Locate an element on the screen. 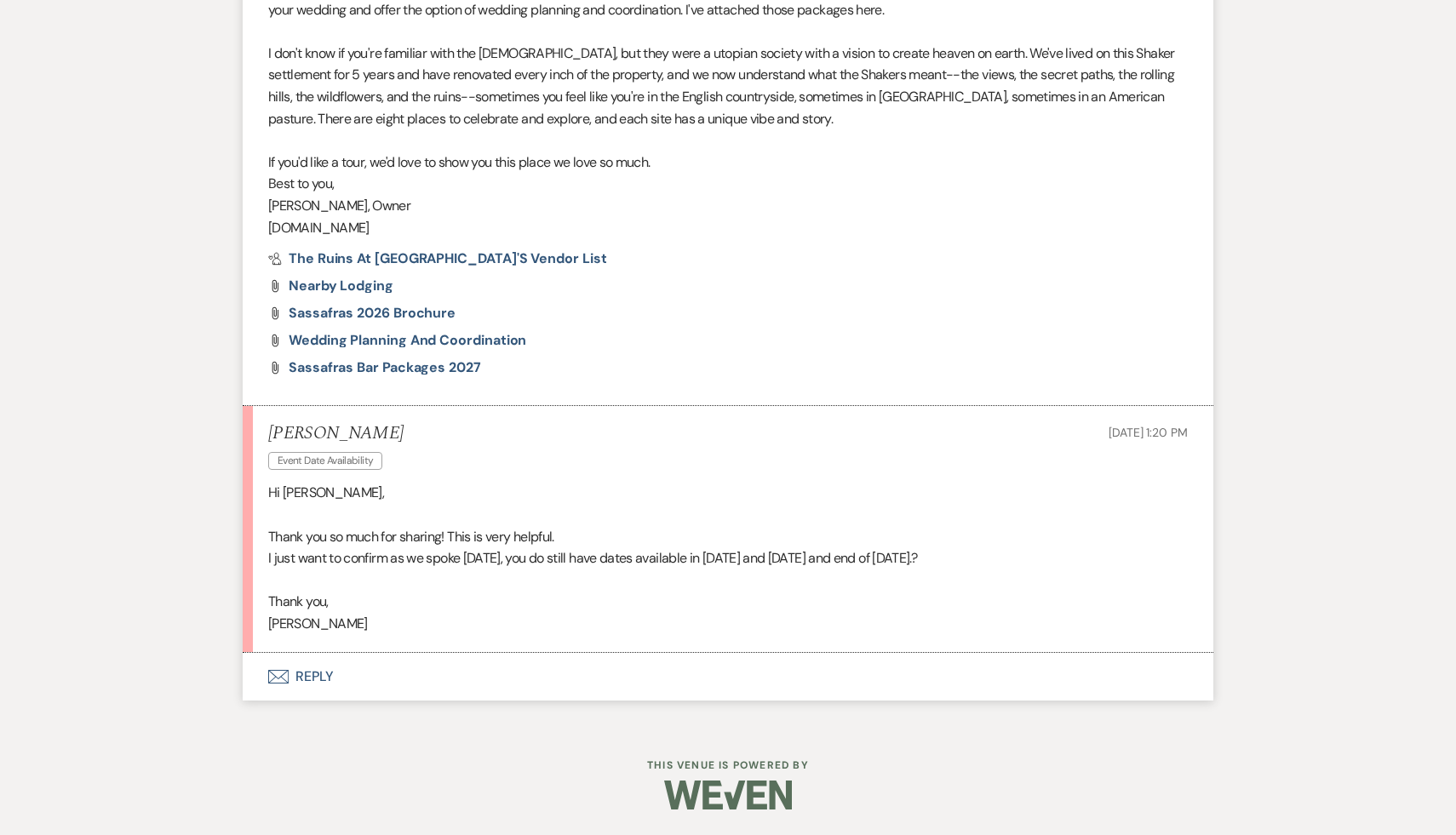  button: Reply is located at coordinates (728, 677).